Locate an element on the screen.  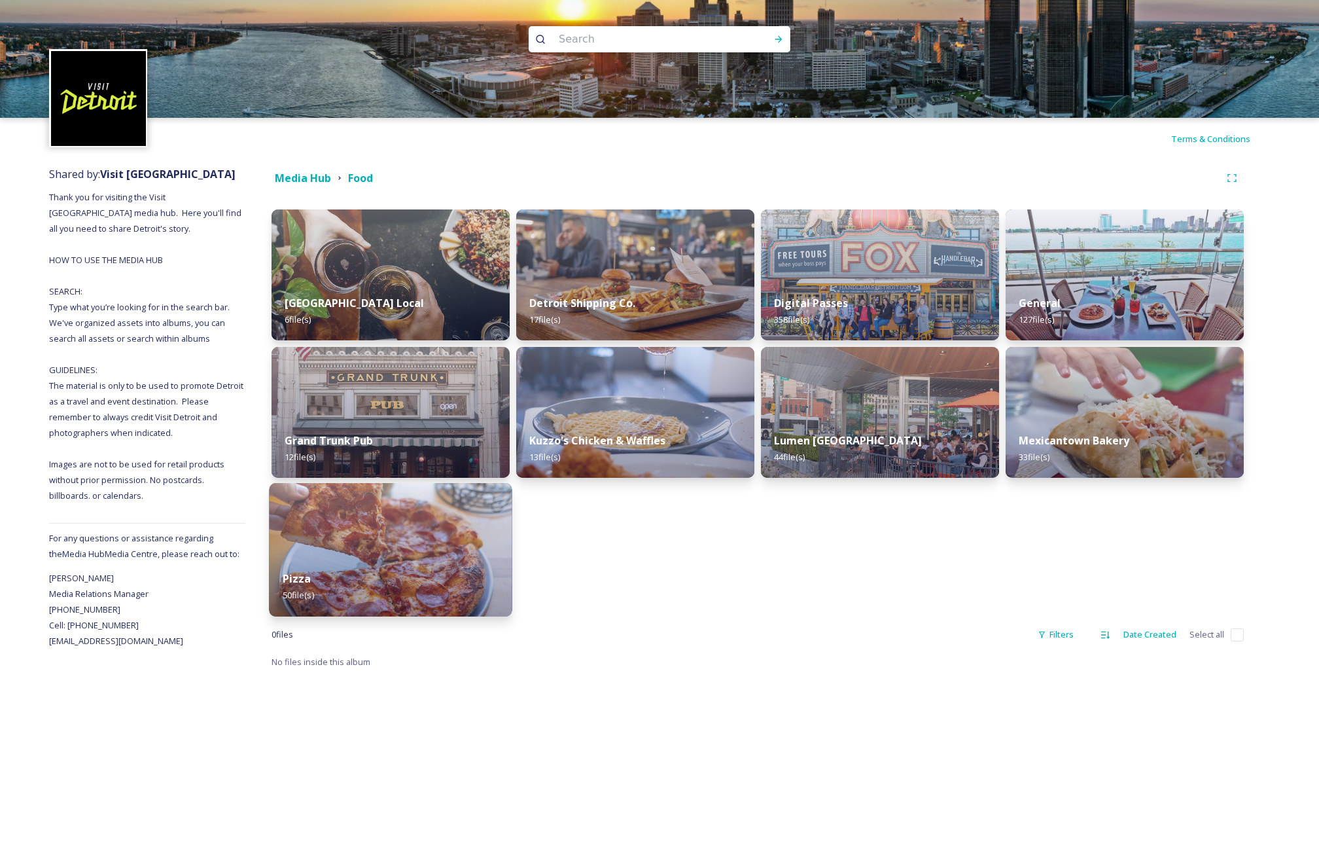
input: Search is located at coordinates (642, 39).